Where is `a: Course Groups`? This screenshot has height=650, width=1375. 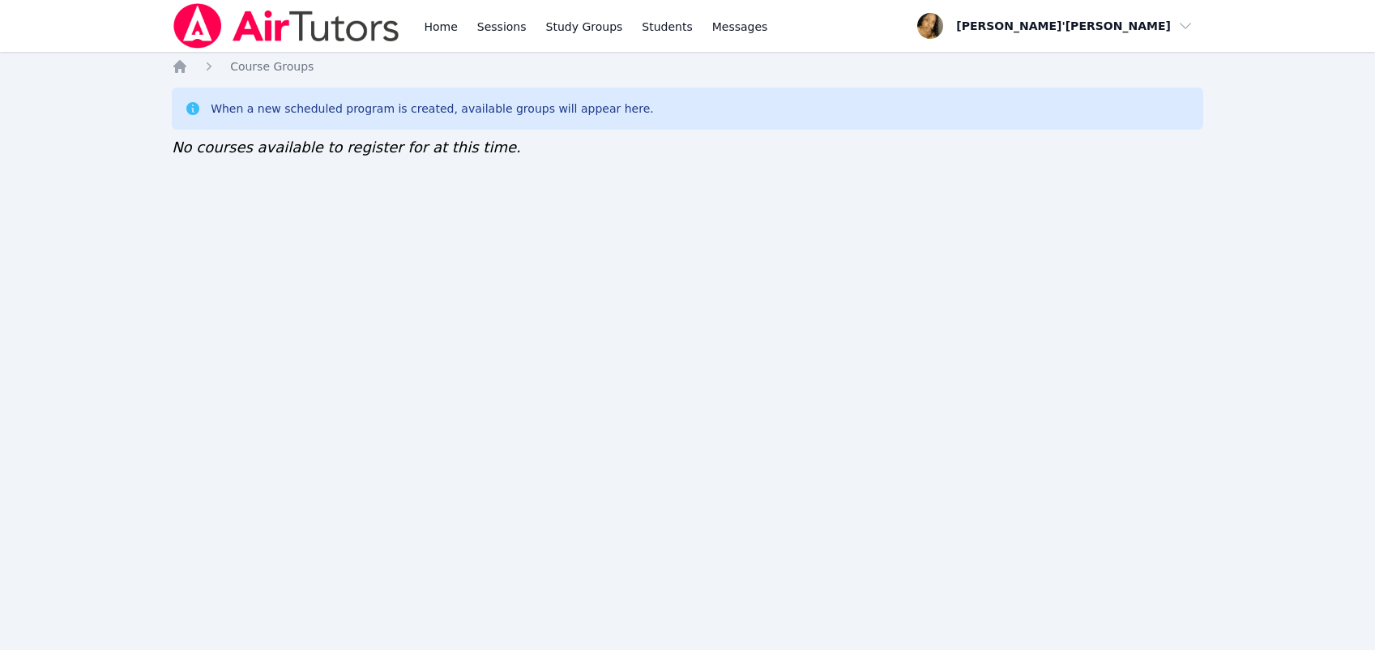
a: Course Groups is located at coordinates (271, 66).